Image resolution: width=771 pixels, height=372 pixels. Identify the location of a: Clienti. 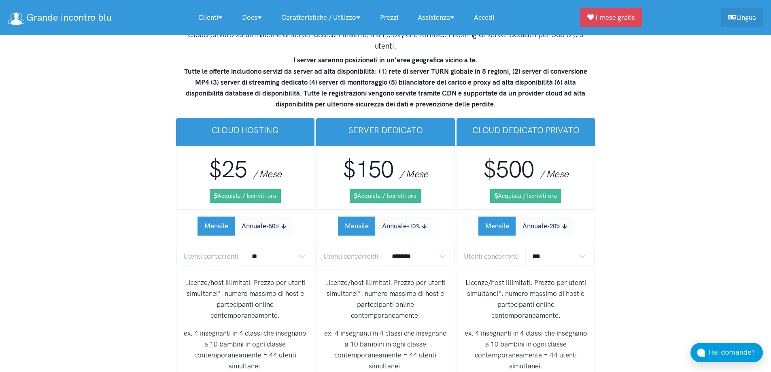
(210, 17).